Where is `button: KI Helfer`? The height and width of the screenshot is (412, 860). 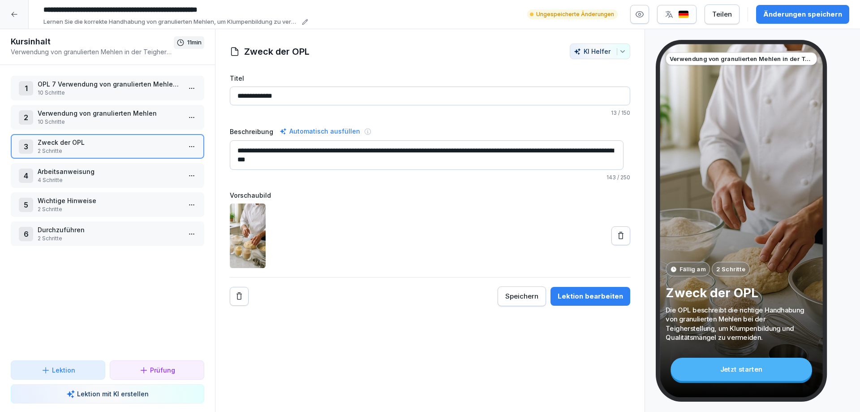 button: KI Helfer is located at coordinates (600, 51).